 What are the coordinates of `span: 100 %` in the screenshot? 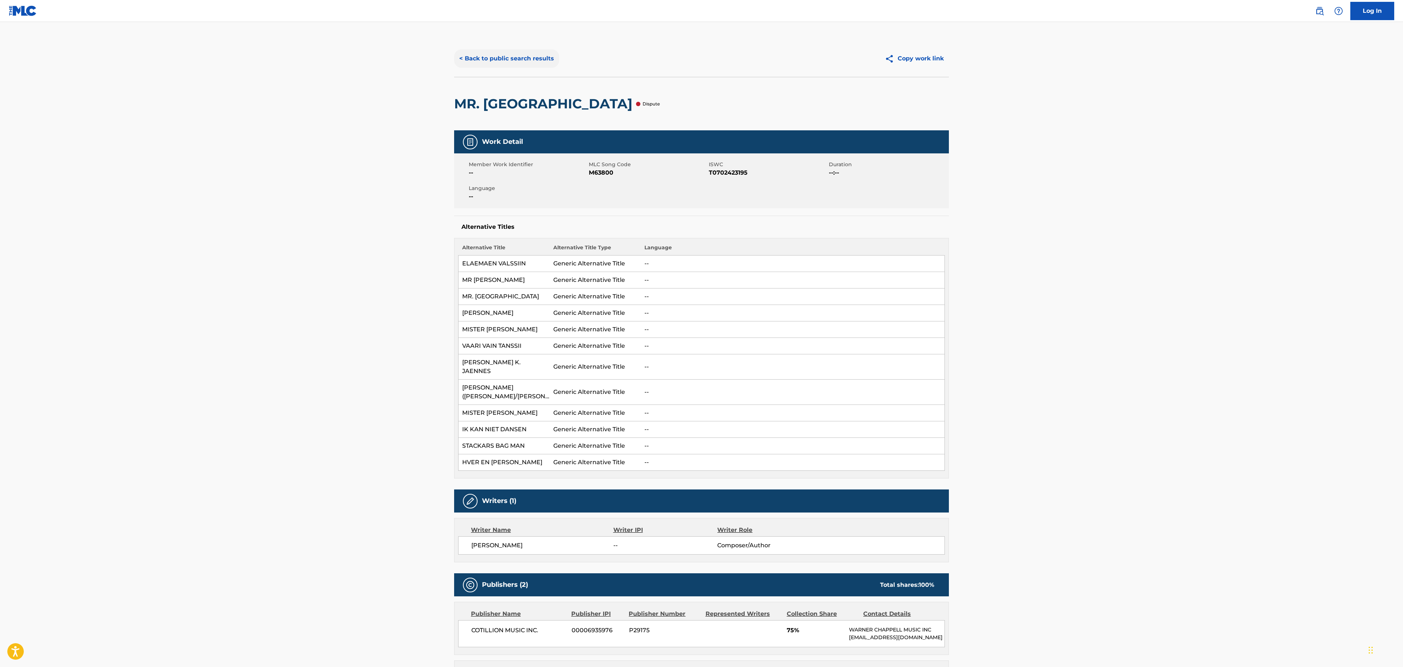 It's located at (927, 585).